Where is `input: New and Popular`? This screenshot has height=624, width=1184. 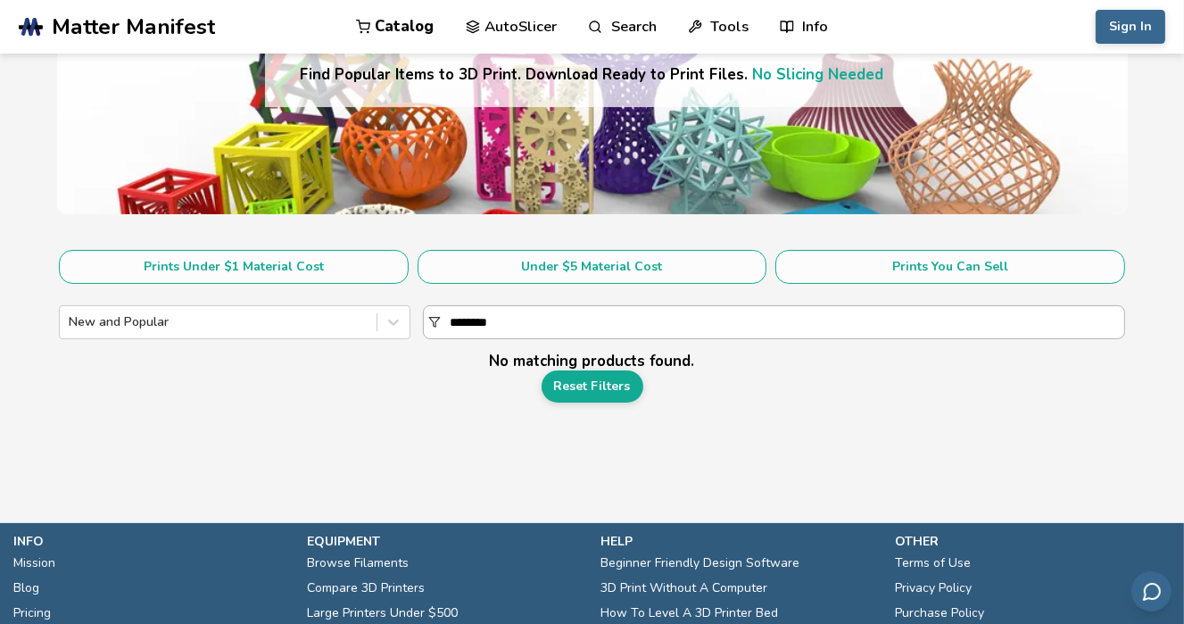
input: New and Popular is located at coordinates (71, 322).